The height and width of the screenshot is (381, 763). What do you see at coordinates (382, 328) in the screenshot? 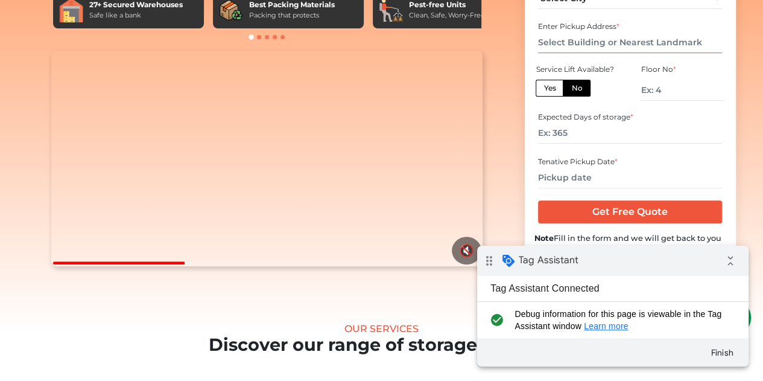
I see `div: Our Services` at bounding box center [382, 328].